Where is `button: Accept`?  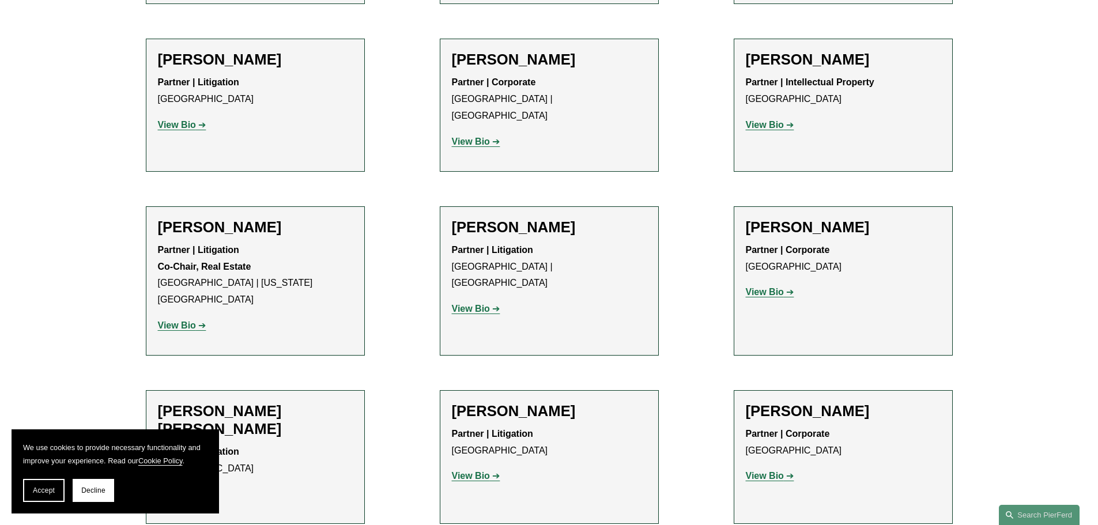
button: Accept is located at coordinates (44, 490).